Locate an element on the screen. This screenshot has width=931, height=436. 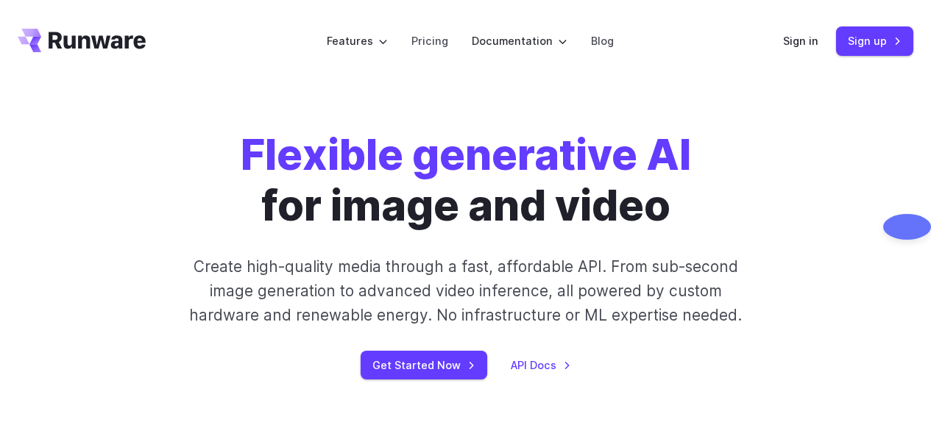
label: Features is located at coordinates (357, 40).